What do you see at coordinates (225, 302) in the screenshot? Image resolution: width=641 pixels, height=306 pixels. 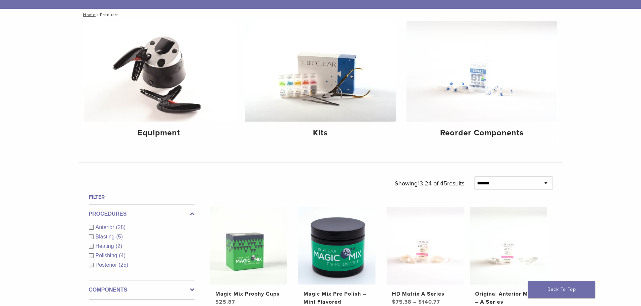 I see `bdi: 25.87` at bounding box center [225, 302].